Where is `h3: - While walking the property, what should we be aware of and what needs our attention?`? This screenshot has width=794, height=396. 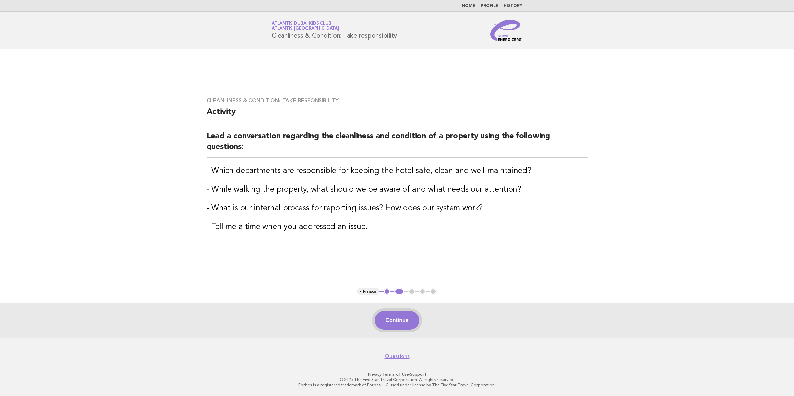 h3: - While walking the property, what should we be aware of and what needs our attention? is located at coordinates (397, 190).